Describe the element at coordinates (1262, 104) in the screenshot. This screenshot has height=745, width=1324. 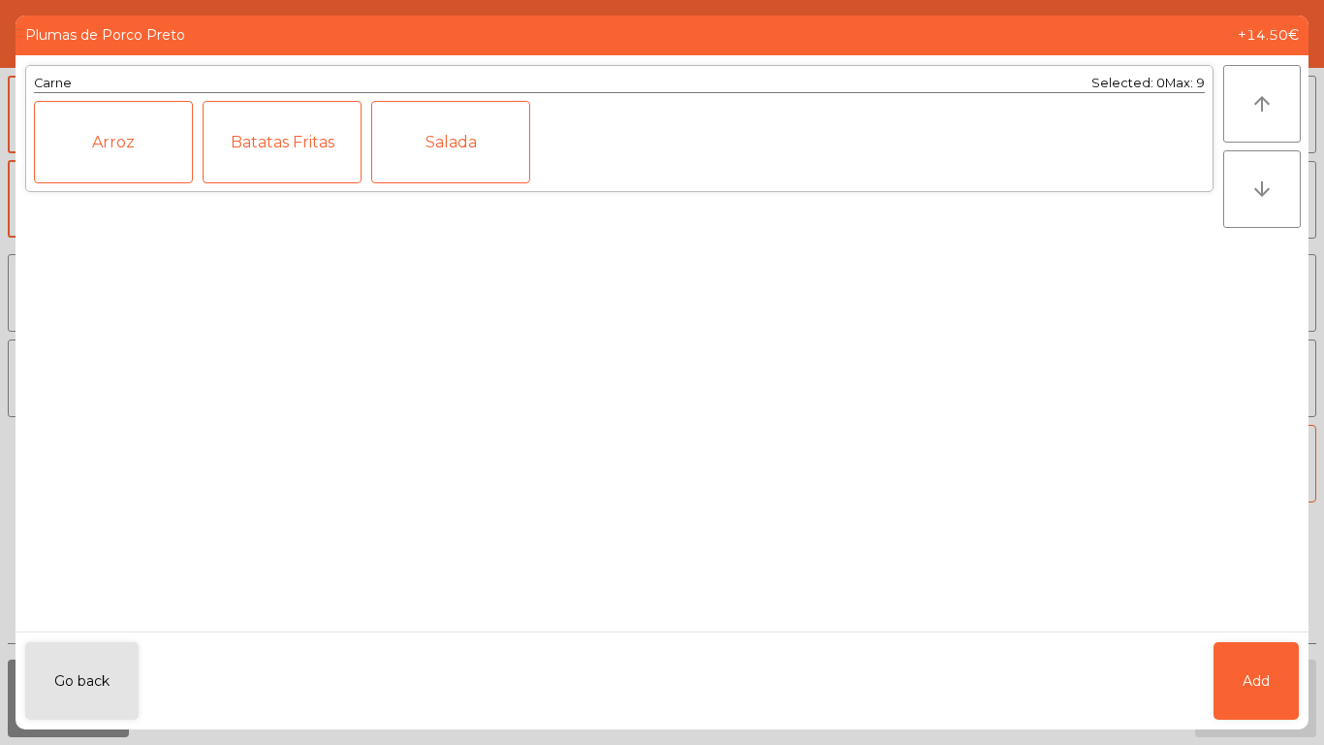
I see `button: arrow_upward` at that location.